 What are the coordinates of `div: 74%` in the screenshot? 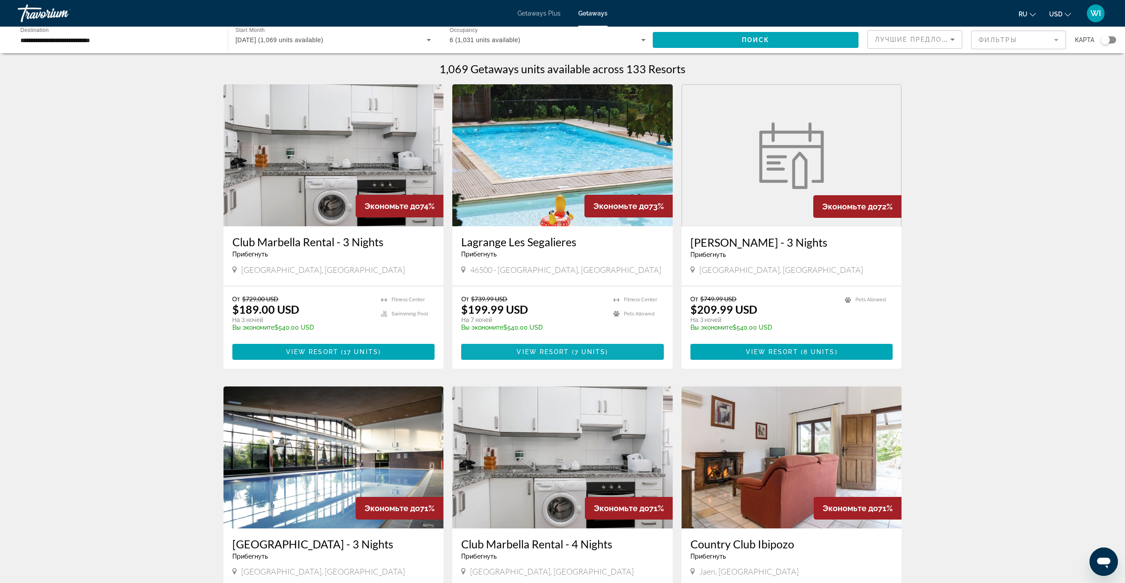 It's located at (400, 206).